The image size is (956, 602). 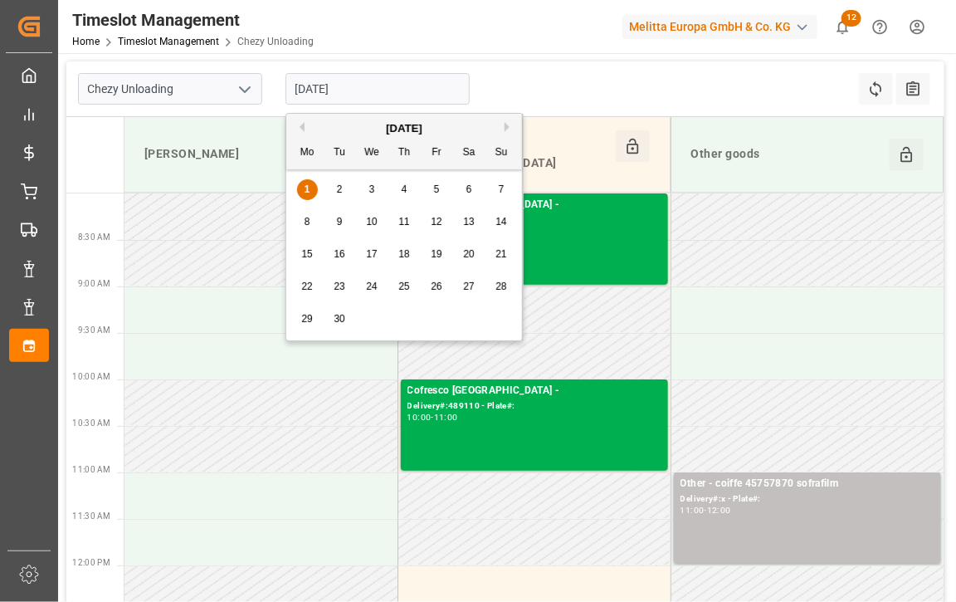 I want to click on div: Choose Tuesday, September 9th, 2025, so click(x=339, y=222).